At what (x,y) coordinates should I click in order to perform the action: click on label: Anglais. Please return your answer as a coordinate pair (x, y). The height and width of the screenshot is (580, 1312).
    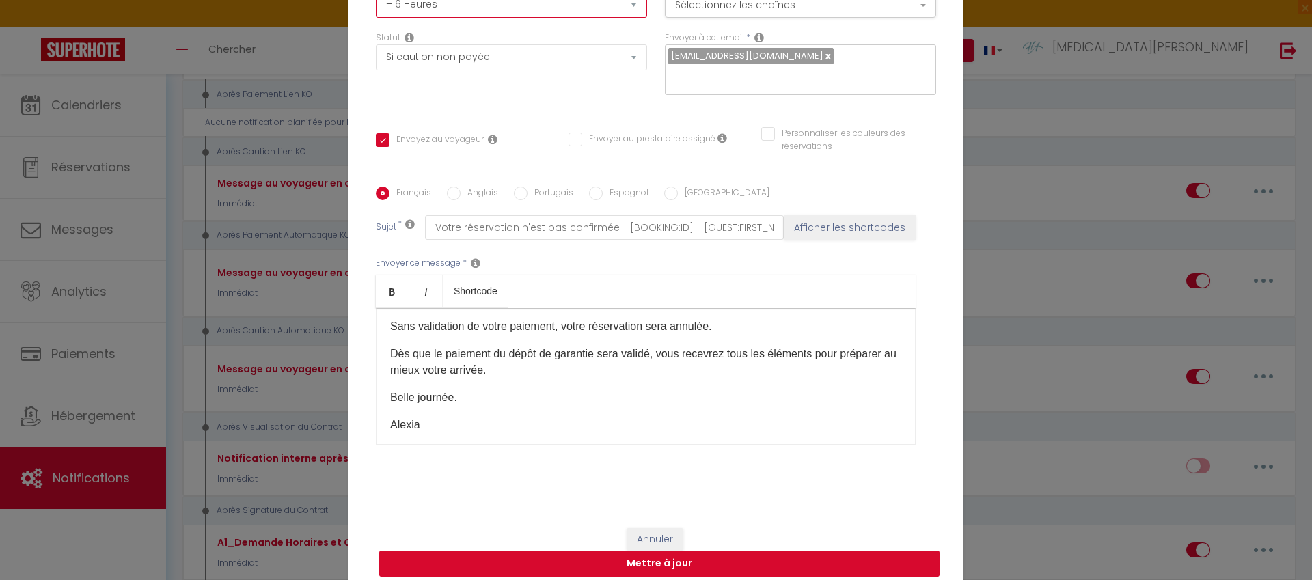
    Looking at the image, I should click on (479, 194).